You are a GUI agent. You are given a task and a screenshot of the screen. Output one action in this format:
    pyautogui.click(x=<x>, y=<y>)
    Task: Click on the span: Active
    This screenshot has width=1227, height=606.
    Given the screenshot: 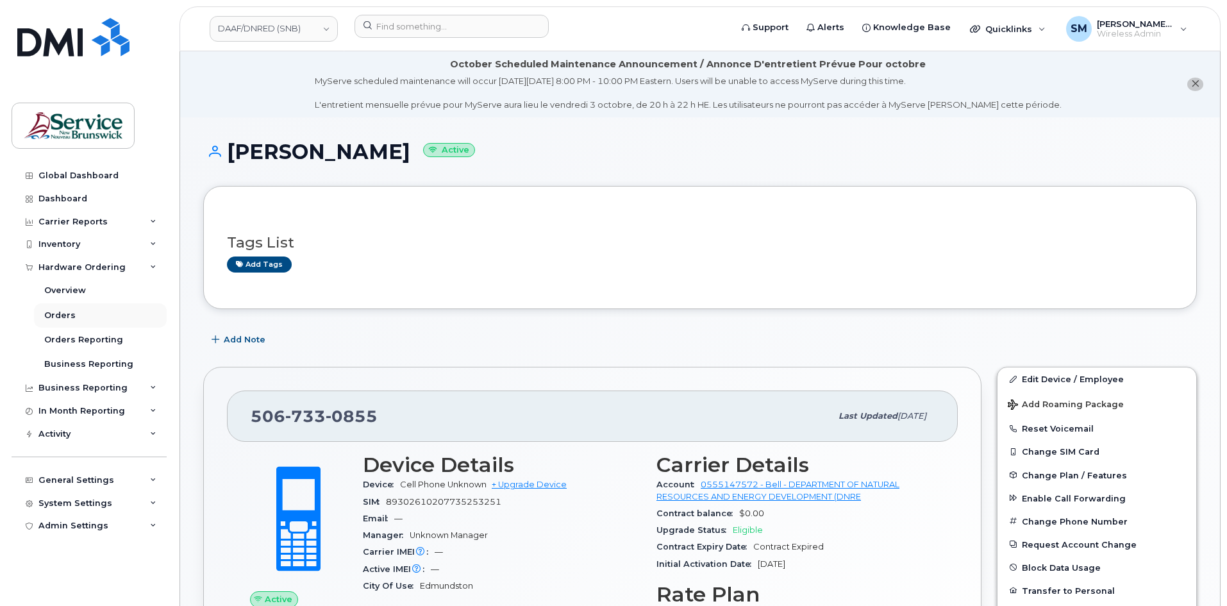 What is the action you would take?
    pyautogui.click(x=278, y=599)
    